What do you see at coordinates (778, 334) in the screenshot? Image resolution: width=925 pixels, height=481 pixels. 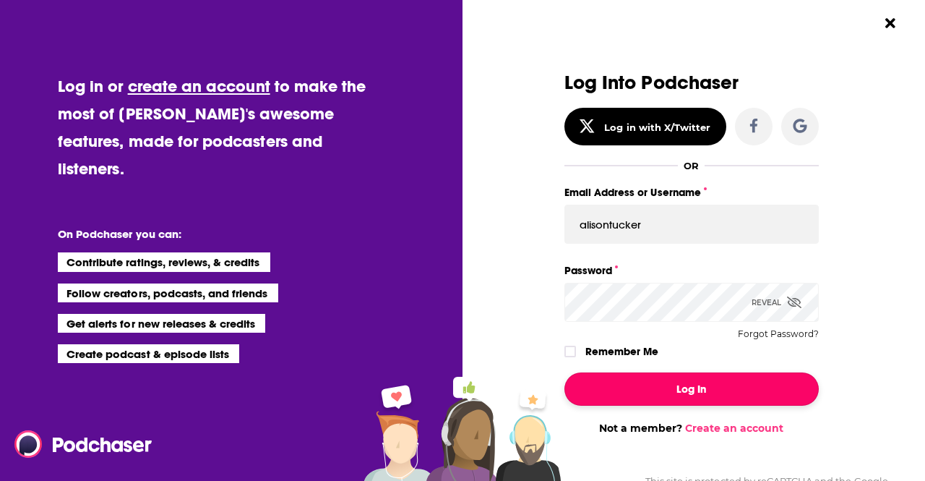 I see `button: Forgot Password?` at bounding box center [778, 334].